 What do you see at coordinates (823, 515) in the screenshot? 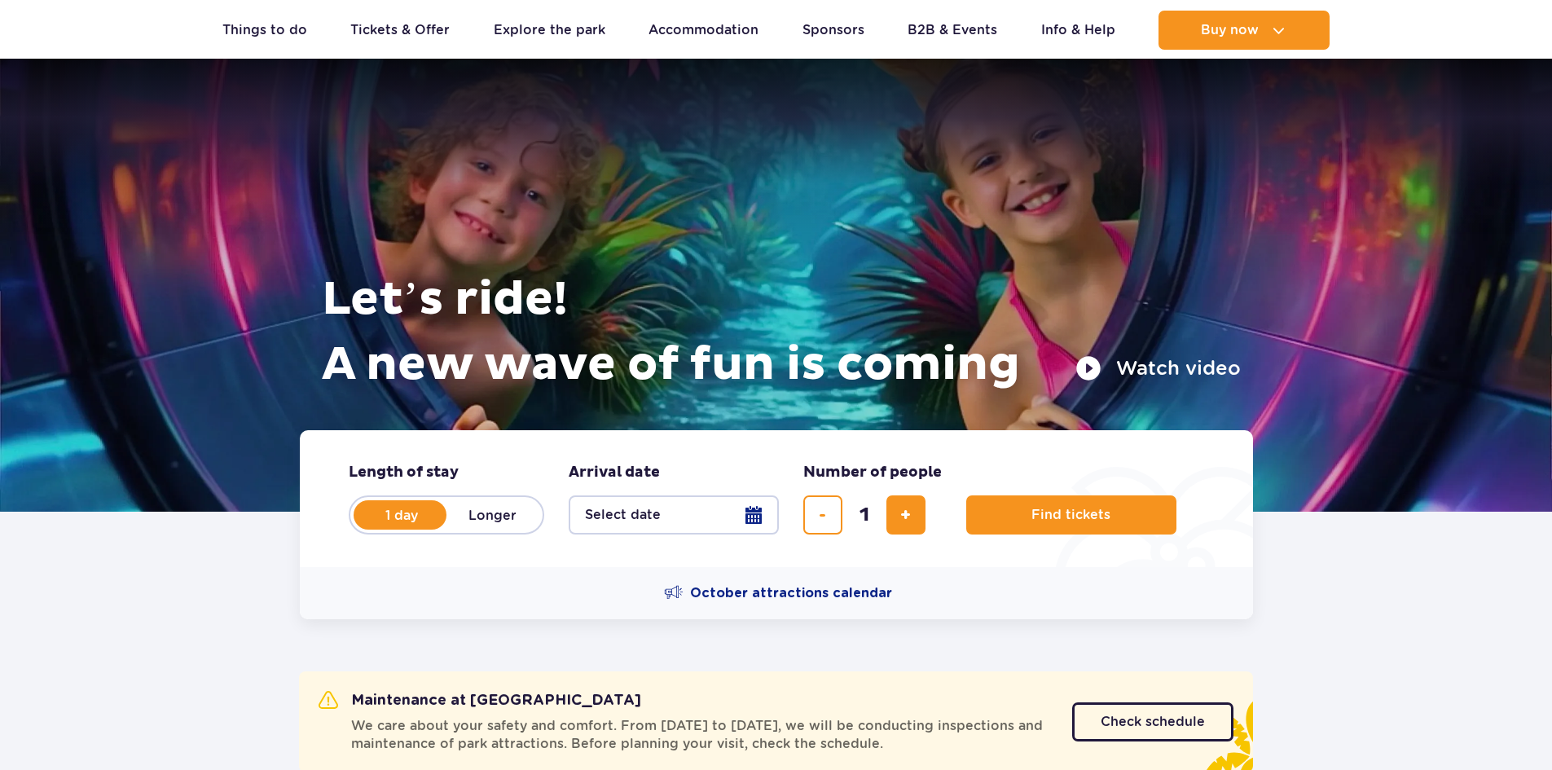
I see `button: remove ticket` at bounding box center [823, 515].